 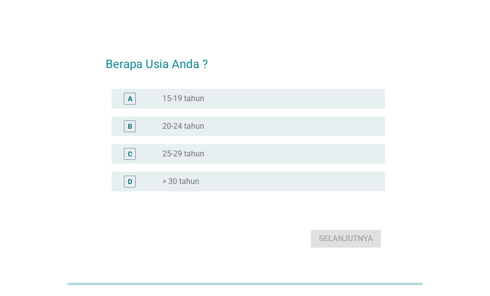 What do you see at coordinates (130, 99) in the screenshot?
I see `div: A` at bounding box center [130, 99].